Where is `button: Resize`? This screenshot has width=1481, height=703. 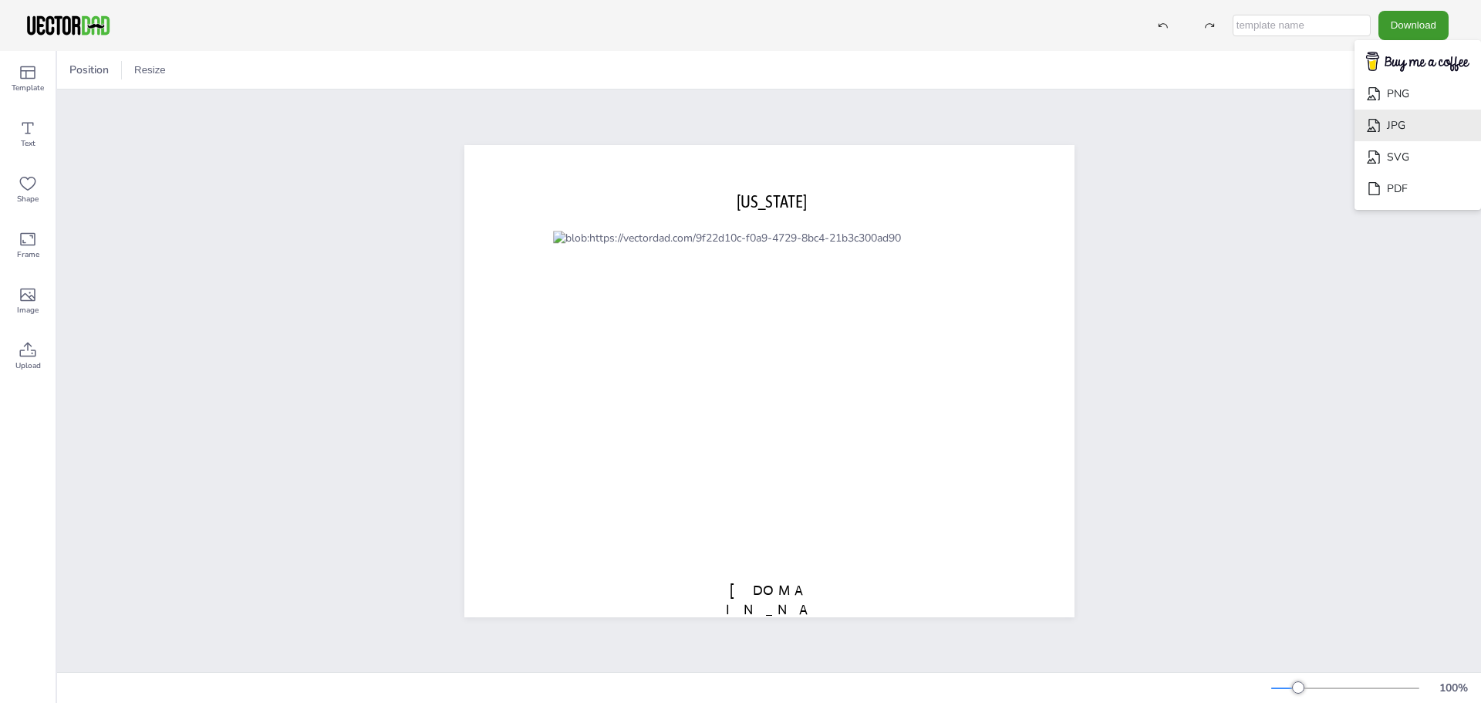 button: Resize is located at coordinates (150, 70).